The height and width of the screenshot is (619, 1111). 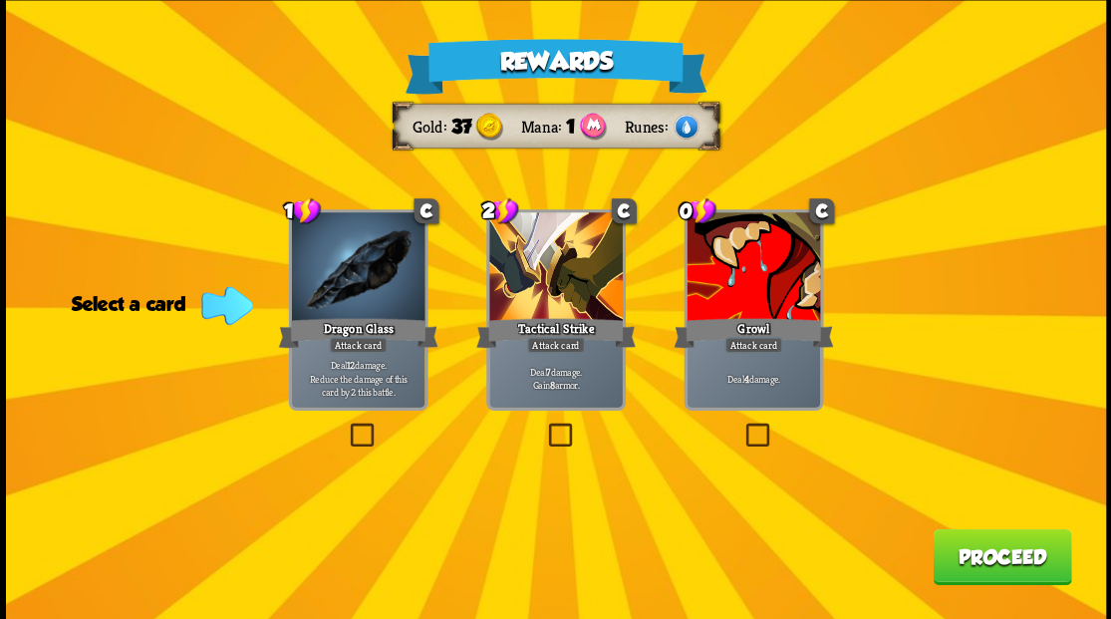 What do you see at coordinates (489, 127) in the screenshot?
I see `img: Gold.png` at bounding box center [489, 127].